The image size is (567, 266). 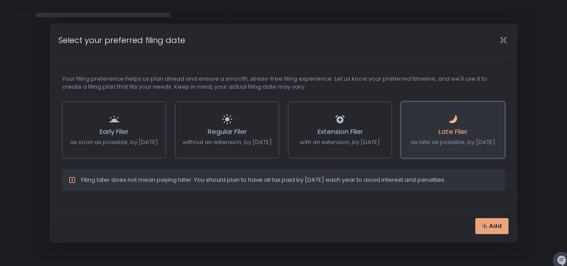 What do you see at coordinates (453, 131) in the screenshot?
I see `span: Late Filer` at bounding box center [453, 131].